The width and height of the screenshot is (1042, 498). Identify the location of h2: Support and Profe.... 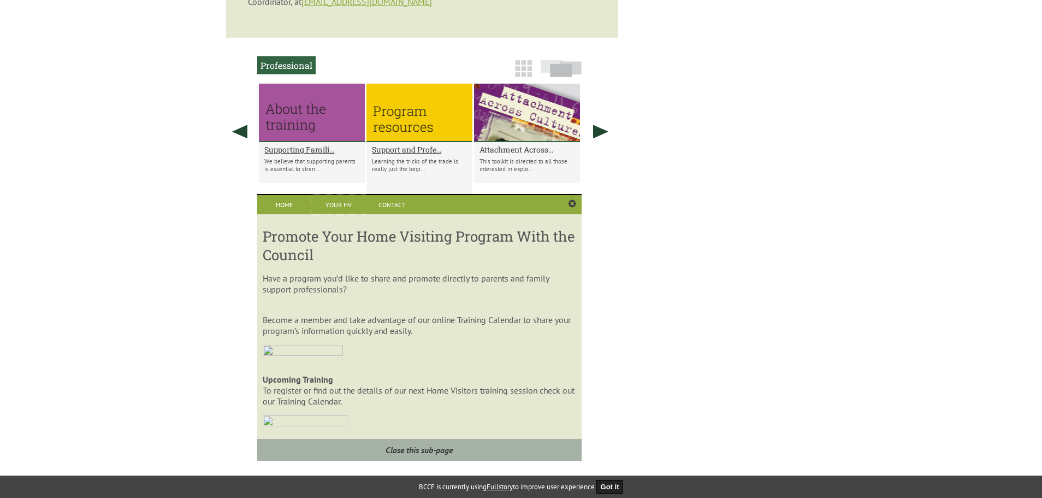
(419, 149).